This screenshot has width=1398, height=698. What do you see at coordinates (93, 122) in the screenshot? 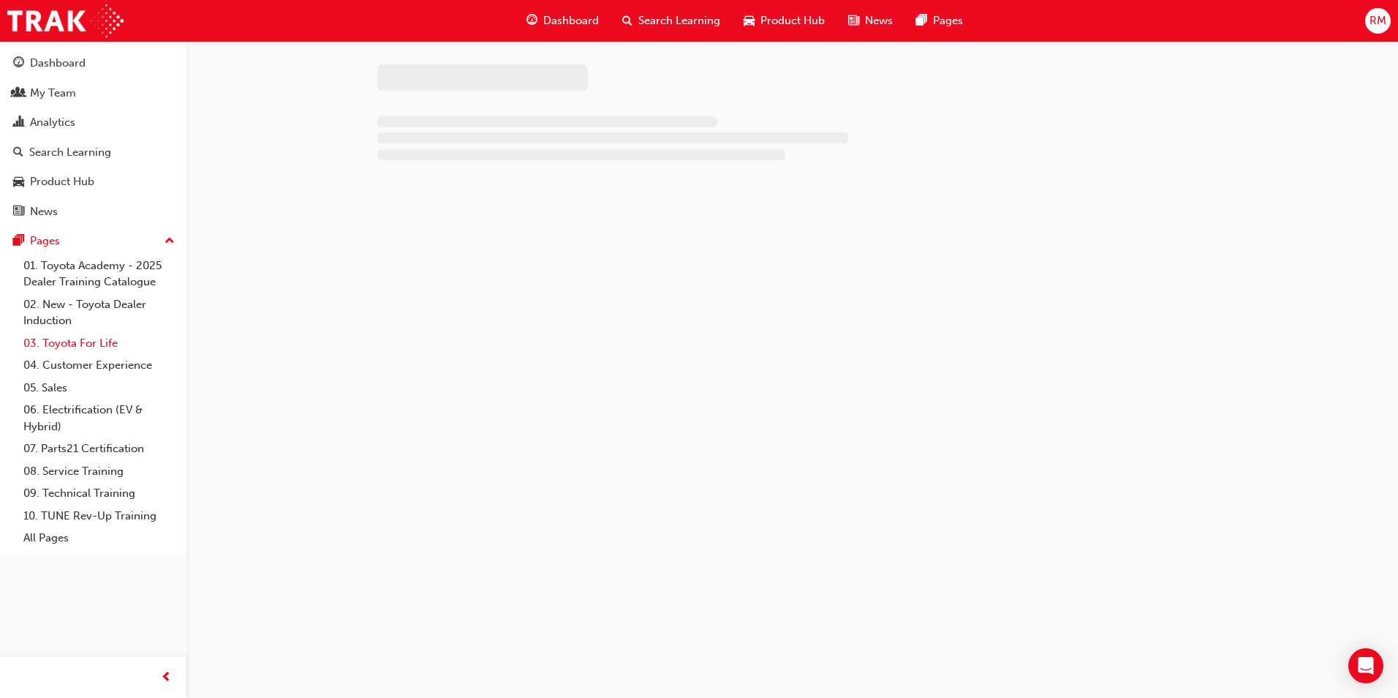
I see `a: Analytics` at bounding box center [93, 122].